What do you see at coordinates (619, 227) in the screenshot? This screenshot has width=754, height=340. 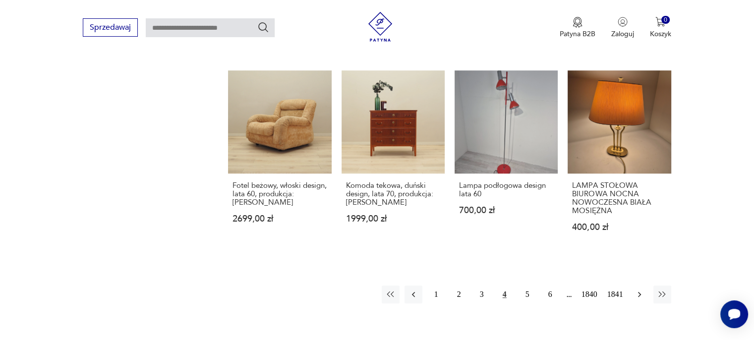 I see `p: 400,00 zł` at bounding box center [619, 227].